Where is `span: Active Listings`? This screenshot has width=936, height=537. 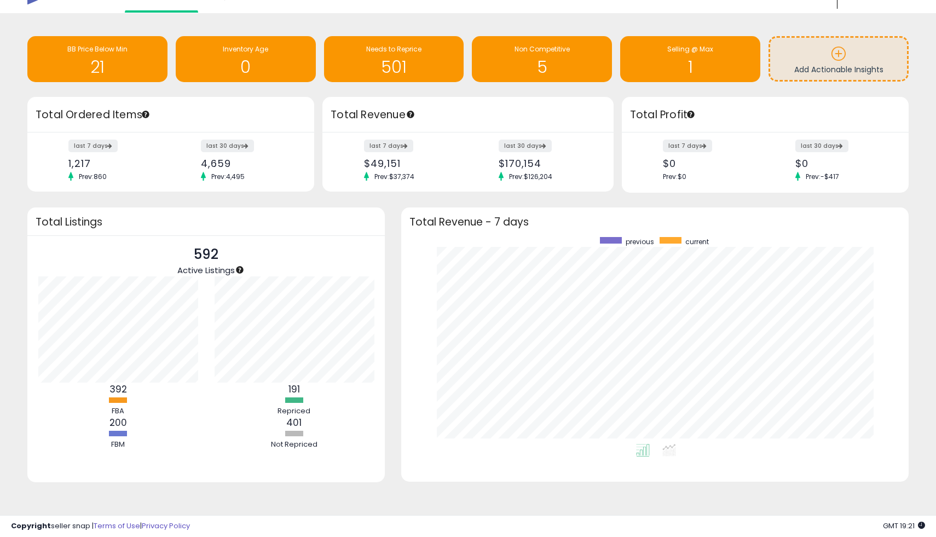 span: Active Listings is located at coordinates (206, 270).